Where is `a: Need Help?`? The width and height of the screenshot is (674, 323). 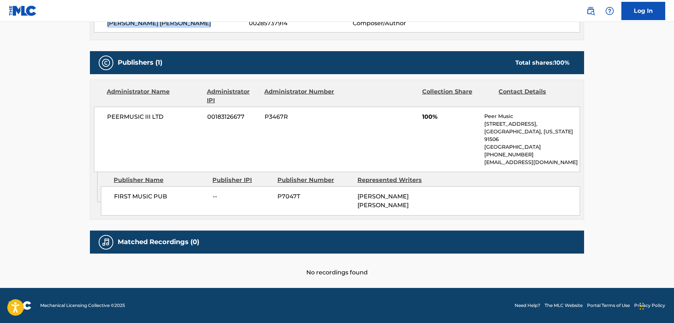
a: Need Help? is located at coordinates (528, 306).